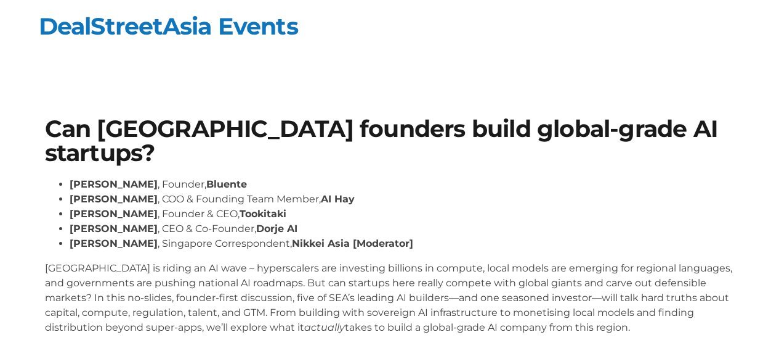 The height and width of the screenshot is (340, 779). I want to click on strong: Tookitaki, so click(263, 213).